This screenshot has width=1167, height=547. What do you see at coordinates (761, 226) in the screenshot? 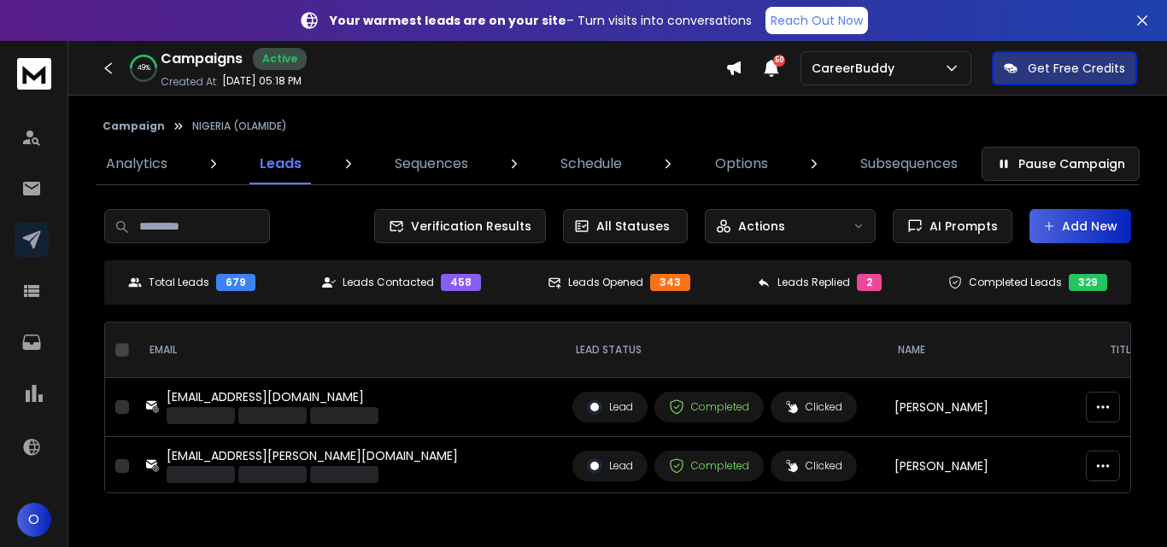
I see `p: Actions` at bounding box center [761, 226].